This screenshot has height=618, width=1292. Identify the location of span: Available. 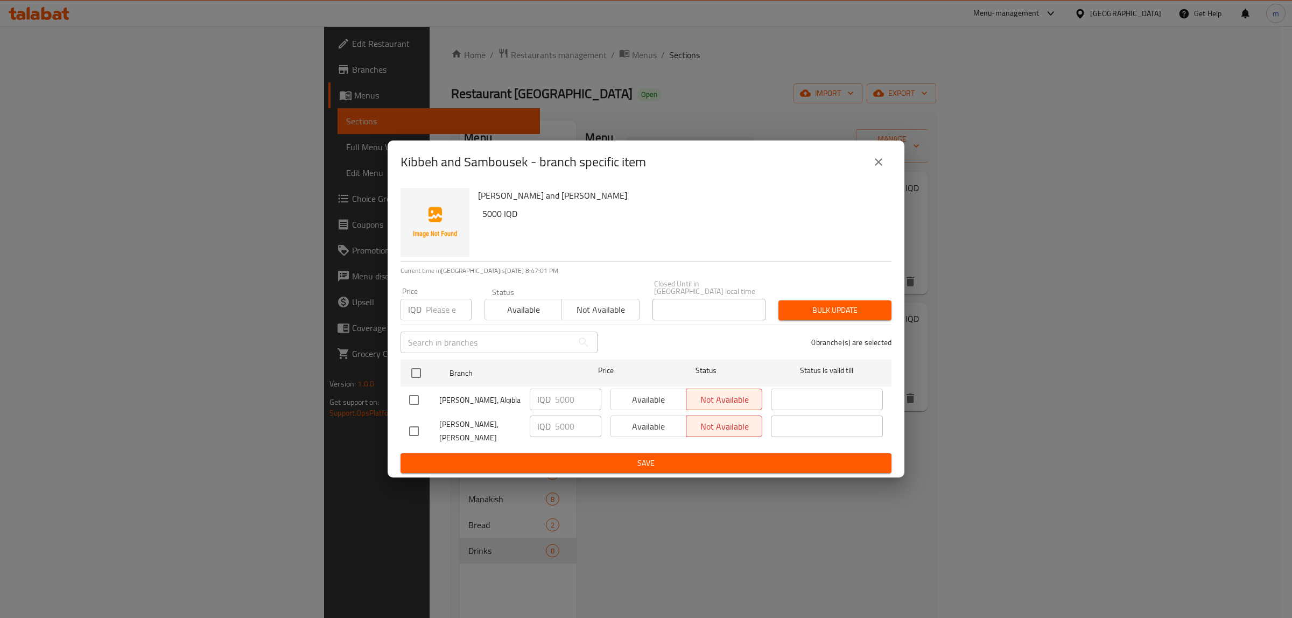
(523, 310).